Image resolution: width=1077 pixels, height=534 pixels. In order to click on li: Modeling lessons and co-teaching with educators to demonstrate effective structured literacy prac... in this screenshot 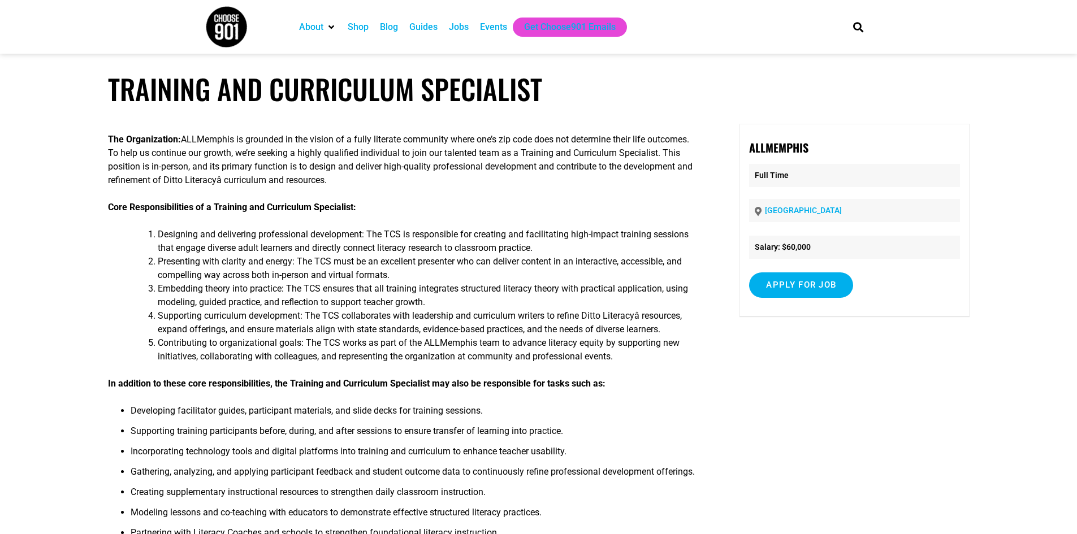, I will do `click(414, 516)`.